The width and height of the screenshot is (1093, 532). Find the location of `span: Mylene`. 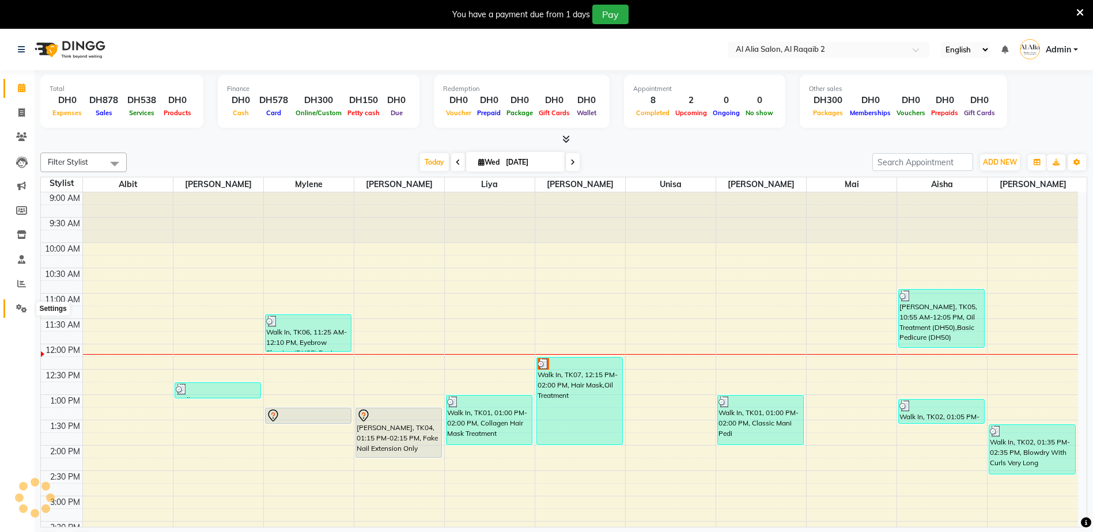

span: Mylene is located at coordinates (309, 184).